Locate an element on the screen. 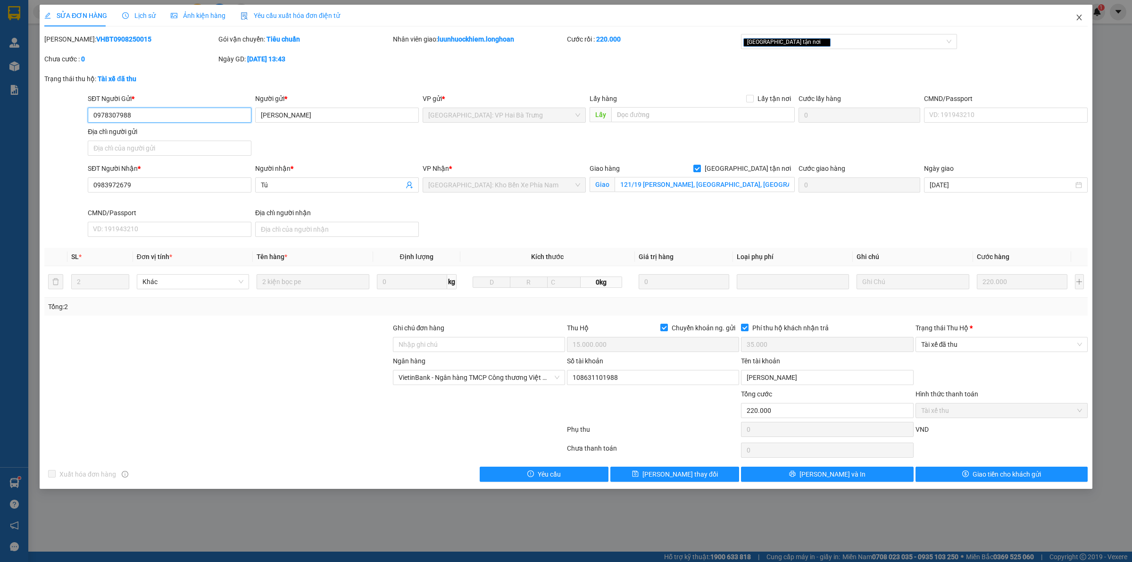 This screenshot has height=562, width=1132. span: Kích thước is located at coordinates (547, 256).